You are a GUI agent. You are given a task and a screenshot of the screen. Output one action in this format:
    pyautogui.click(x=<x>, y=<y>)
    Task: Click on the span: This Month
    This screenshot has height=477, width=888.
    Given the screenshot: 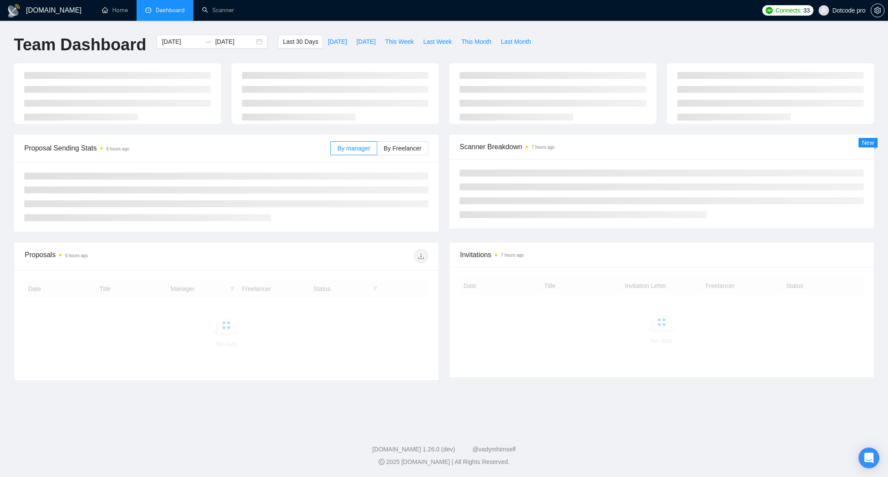 What is the action you would take?
    pyautogui.click(x=476, y=42)
    